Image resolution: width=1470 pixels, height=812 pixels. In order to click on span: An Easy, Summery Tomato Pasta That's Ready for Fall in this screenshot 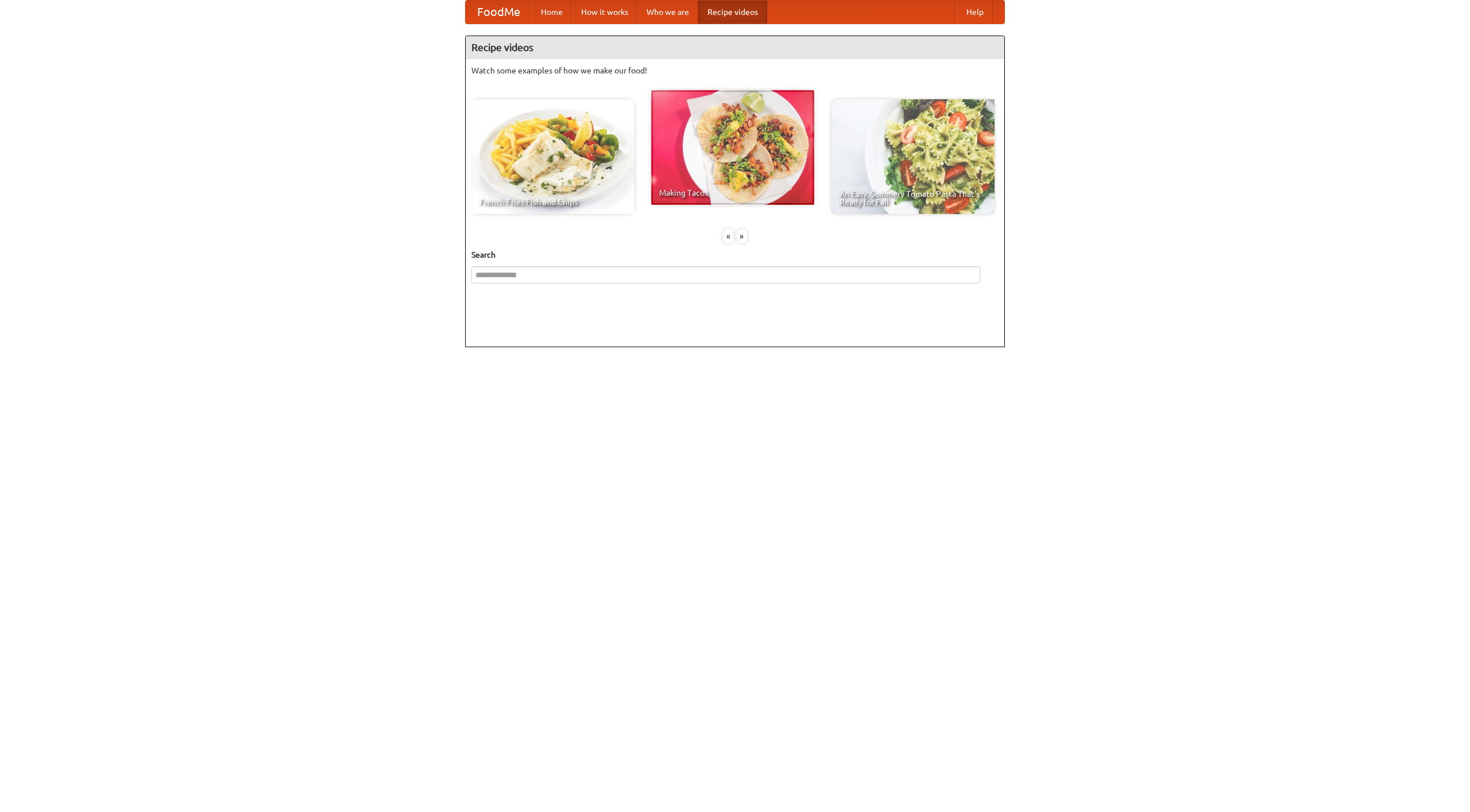, I will do `click(913, 198)`.